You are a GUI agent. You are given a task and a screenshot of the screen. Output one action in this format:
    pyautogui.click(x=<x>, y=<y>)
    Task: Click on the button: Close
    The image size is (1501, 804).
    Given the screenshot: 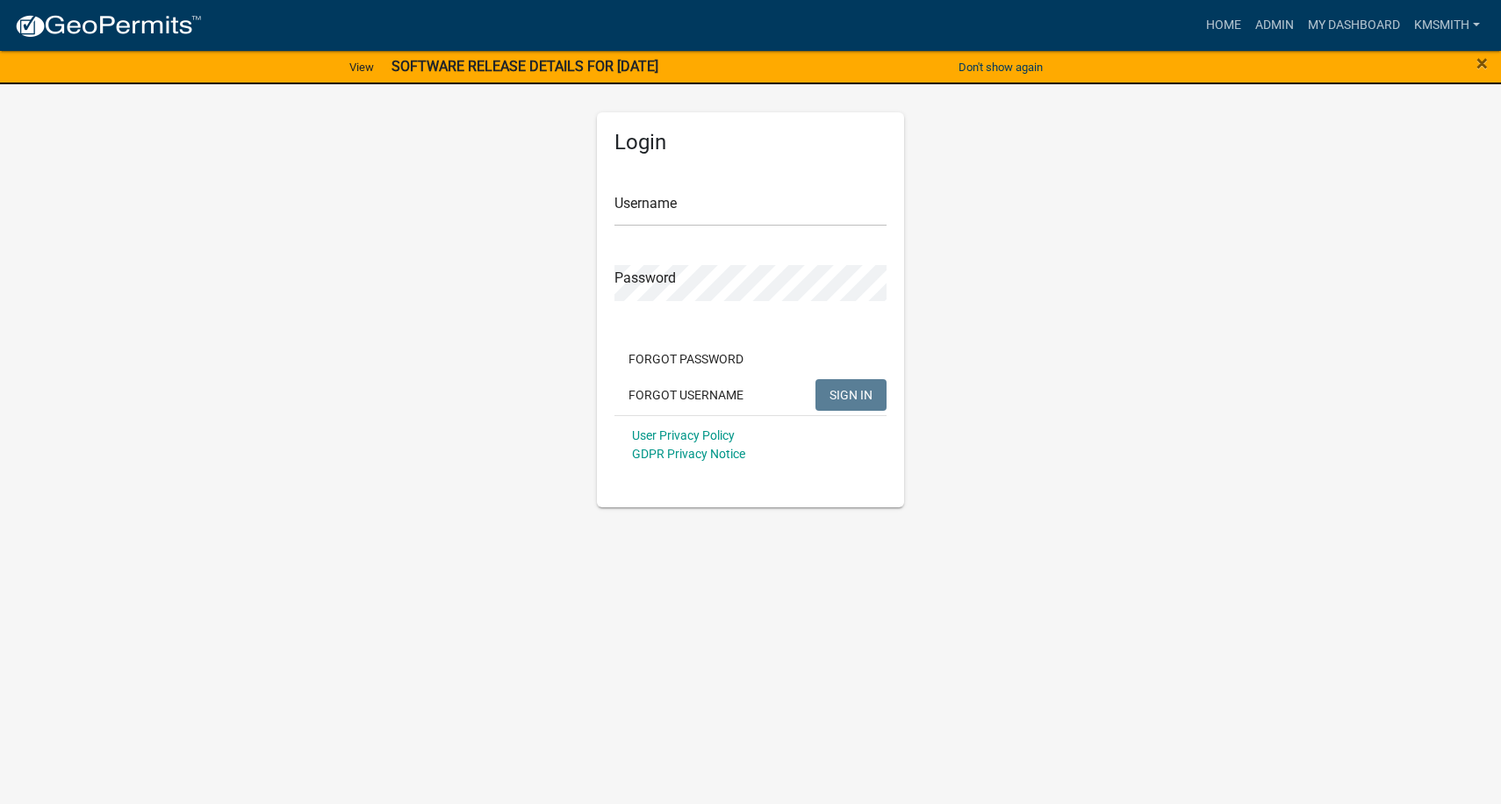 What is the action you would take?
    pyautogui.click(x=1482, y=63)
    